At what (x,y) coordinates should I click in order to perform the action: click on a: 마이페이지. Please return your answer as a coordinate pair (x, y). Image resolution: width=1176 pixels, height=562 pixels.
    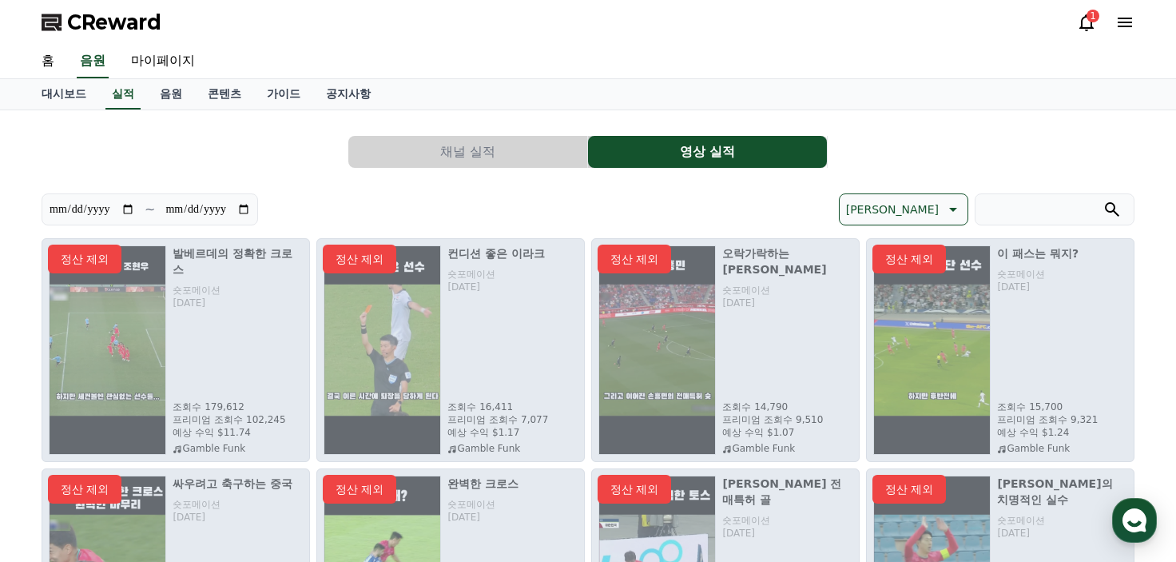
    Looking at the image, I should click on (163, 62).